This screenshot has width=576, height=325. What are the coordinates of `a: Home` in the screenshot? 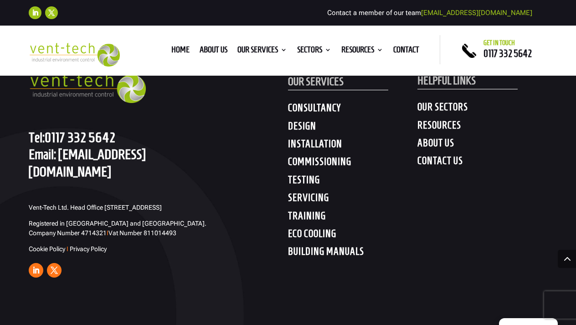 It's located at (181, 52).